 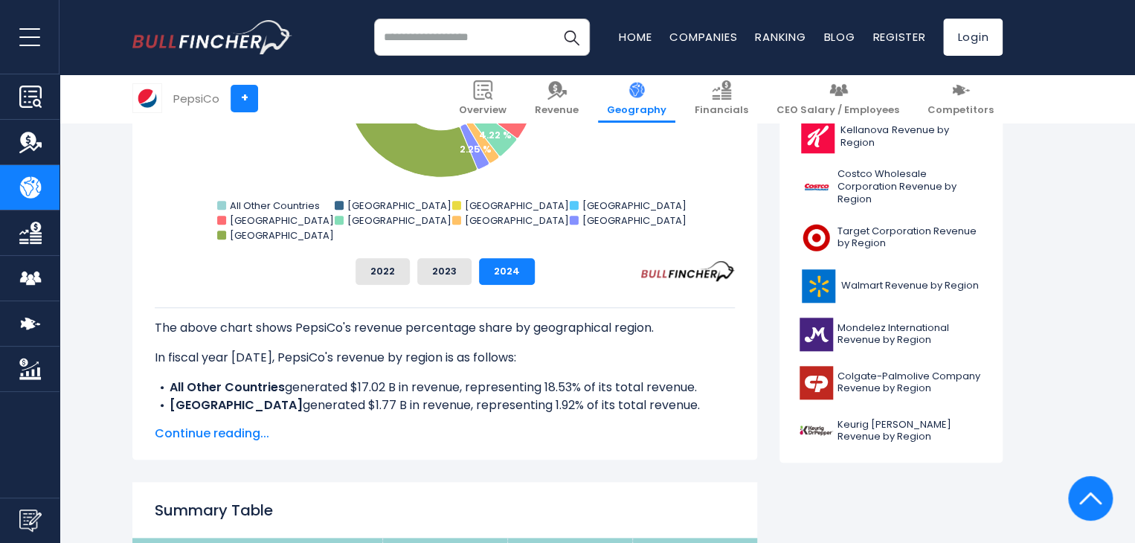 I want to click on a: Walmart Revenue by Region, so click(x=891, y=286).